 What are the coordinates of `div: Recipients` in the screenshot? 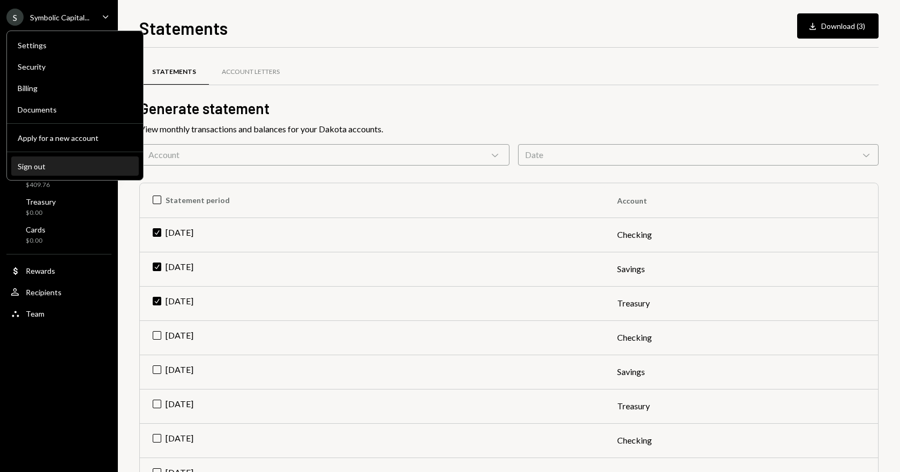 It's located at (43, 292).